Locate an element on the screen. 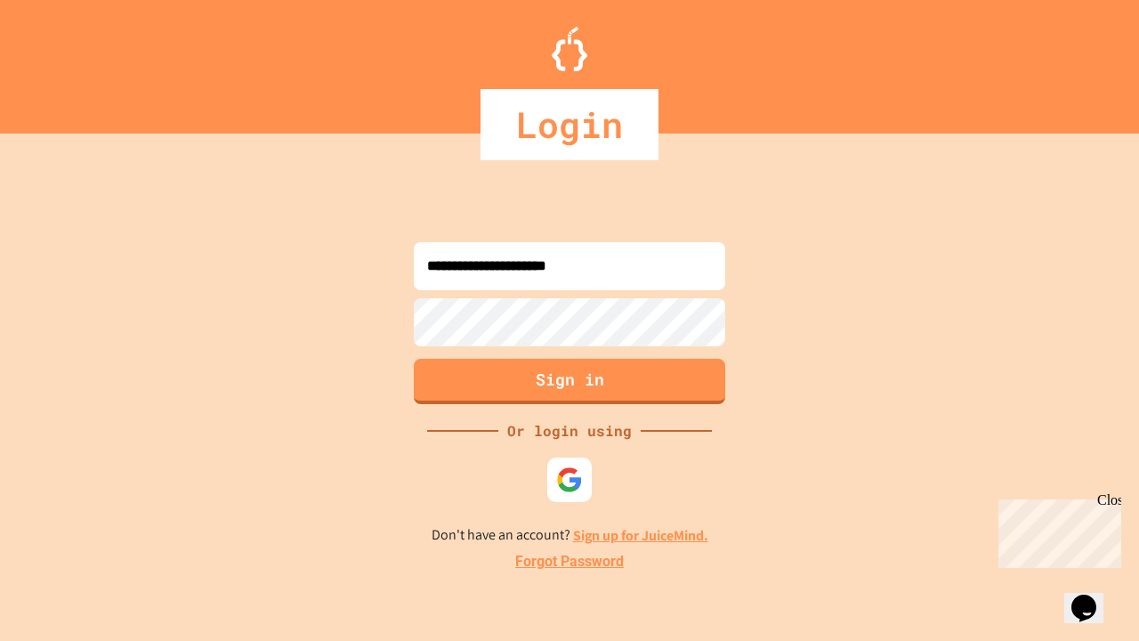 The image size is (1139, 641). p: Don't have an account? is located at coordinates (569, 535).